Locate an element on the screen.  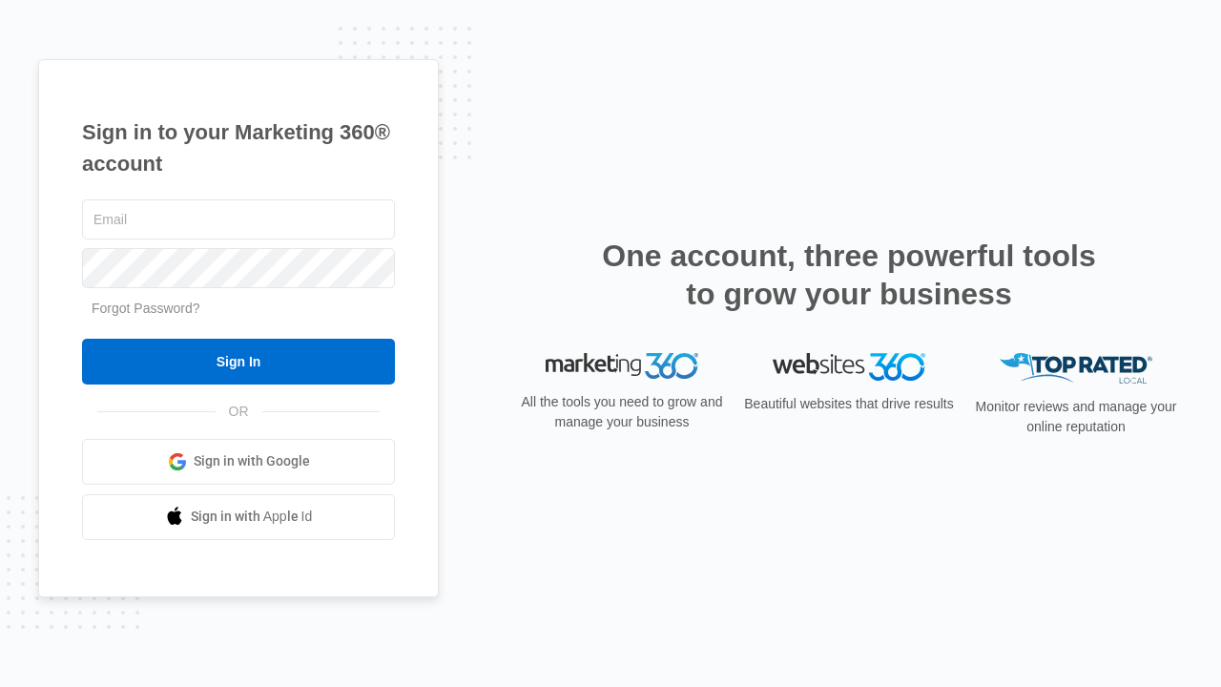
a: Sign in with Apple Id is located at coordinates (238, 517).